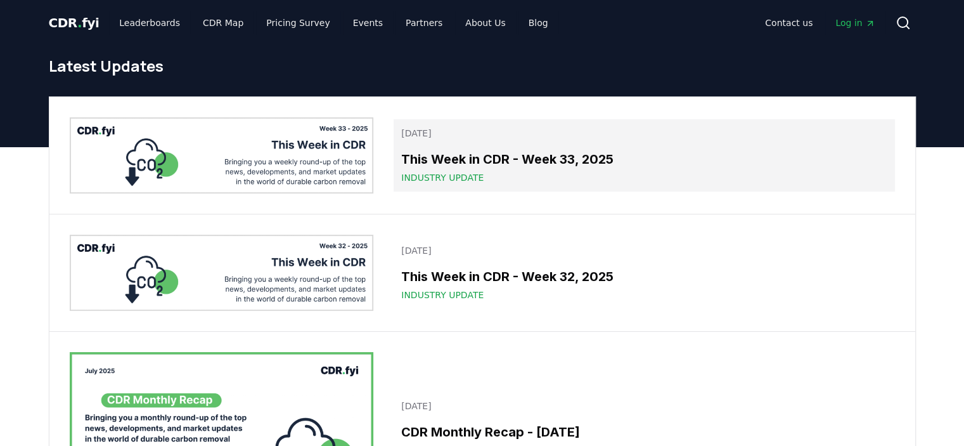 The height and width of the screenshot is (446, 964). Describe the element at coordinates (855, 23) in the screenshot. I see `a: Log in` at that location.